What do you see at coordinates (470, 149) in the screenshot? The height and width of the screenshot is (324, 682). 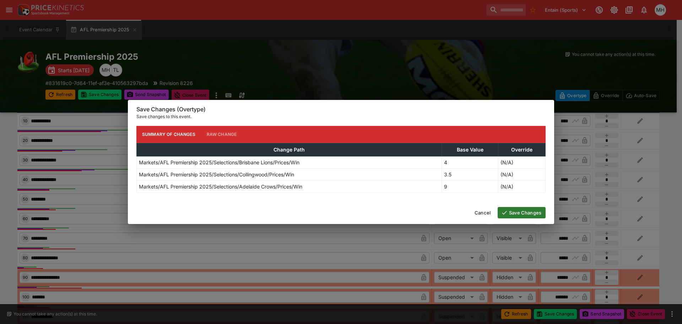 I see `th: Base Value` at bounding box center [470, 149].